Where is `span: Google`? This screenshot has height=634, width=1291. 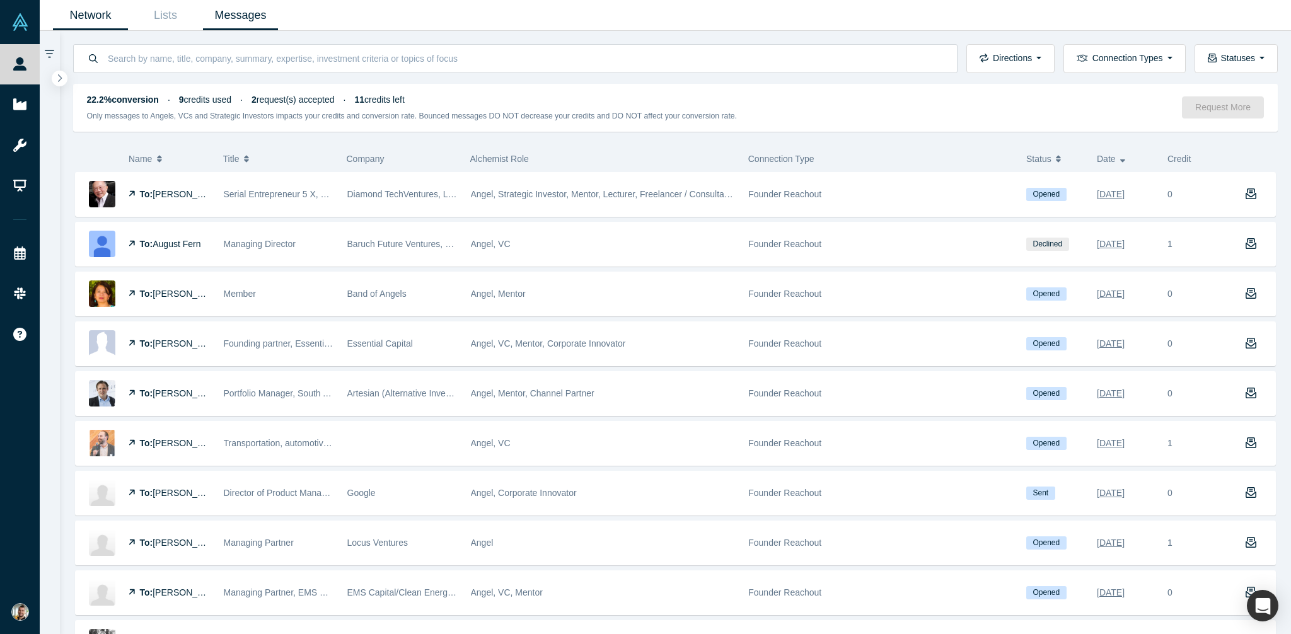
span: Google is located at coordinates (361, 493).